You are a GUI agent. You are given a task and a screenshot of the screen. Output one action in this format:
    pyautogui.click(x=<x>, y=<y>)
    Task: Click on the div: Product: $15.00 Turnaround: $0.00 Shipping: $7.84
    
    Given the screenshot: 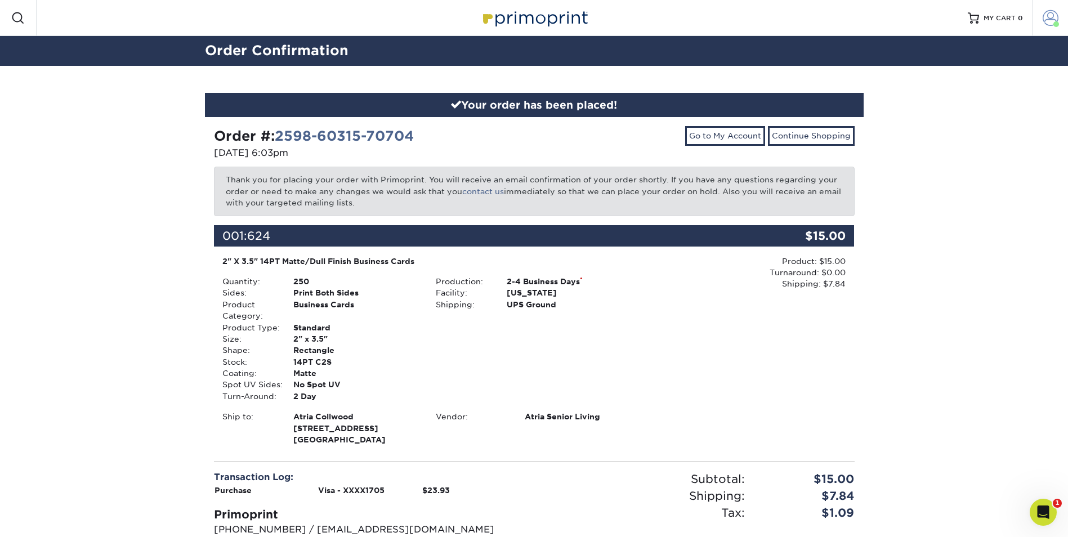 What is the action you would take?
    pyautogui.click(x=743, y=272)
    